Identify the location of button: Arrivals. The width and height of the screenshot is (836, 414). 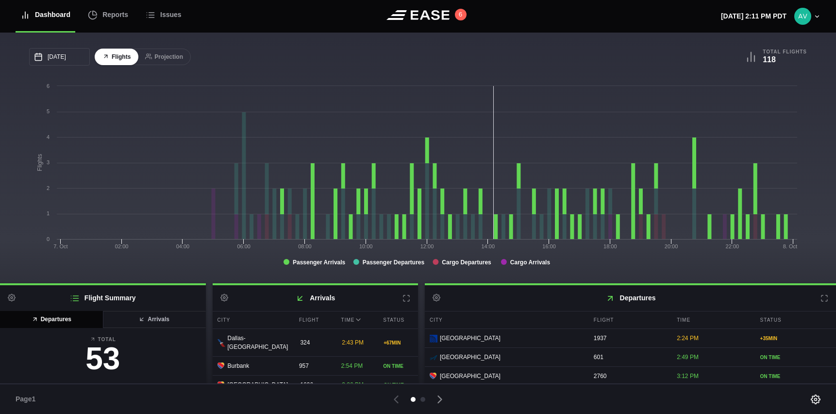
(154, 319).